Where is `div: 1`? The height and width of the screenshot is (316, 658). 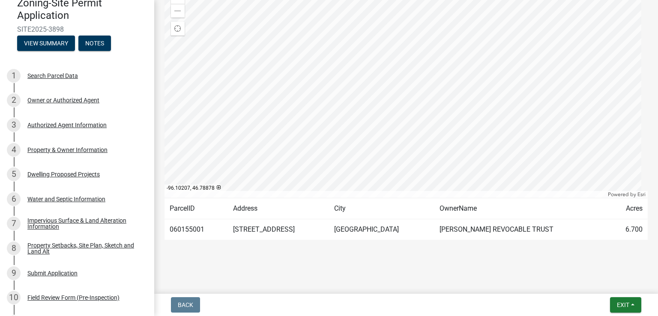
div: 1 is located at coordinates (14, 76).